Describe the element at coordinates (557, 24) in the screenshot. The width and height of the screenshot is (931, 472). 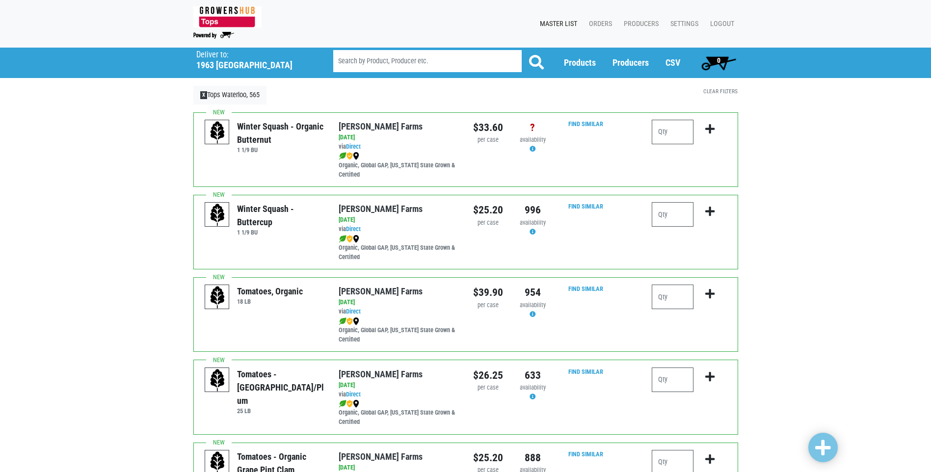
I see `a: Master List` at that location.